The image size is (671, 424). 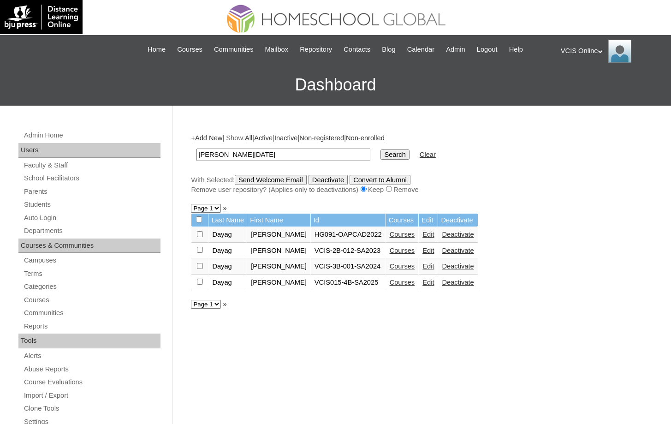 What do you see at coordinates (380, 180) in the screenshot?
I see `input: Convert to Alumni` at bounding box center [380, 180].